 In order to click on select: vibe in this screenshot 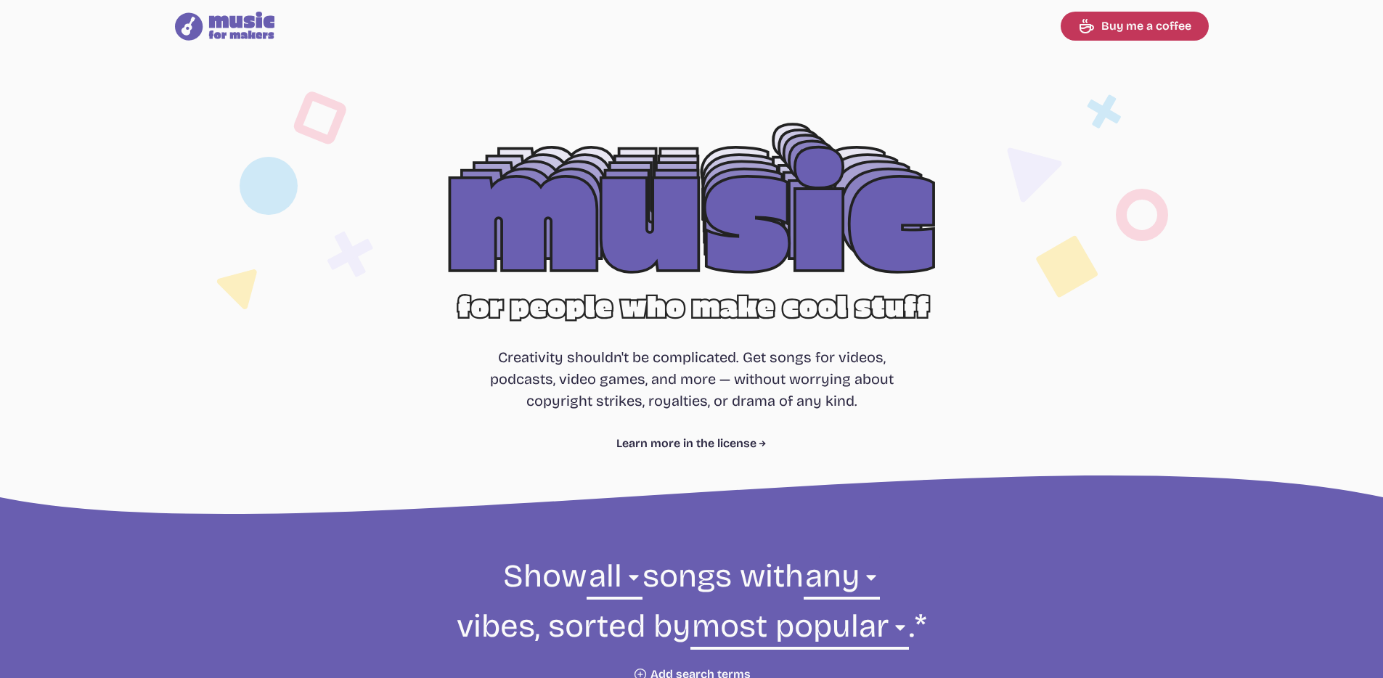, I will do `click(841, 580)`.